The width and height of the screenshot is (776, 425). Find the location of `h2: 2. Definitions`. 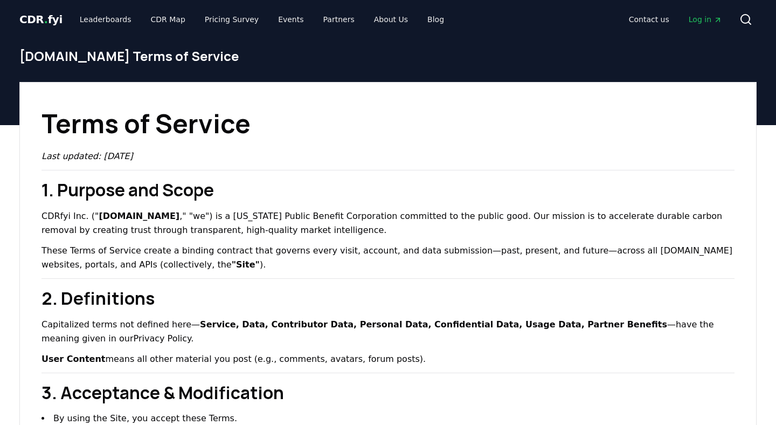

h2: 2. Definitions is located at coordinates (388, 298).